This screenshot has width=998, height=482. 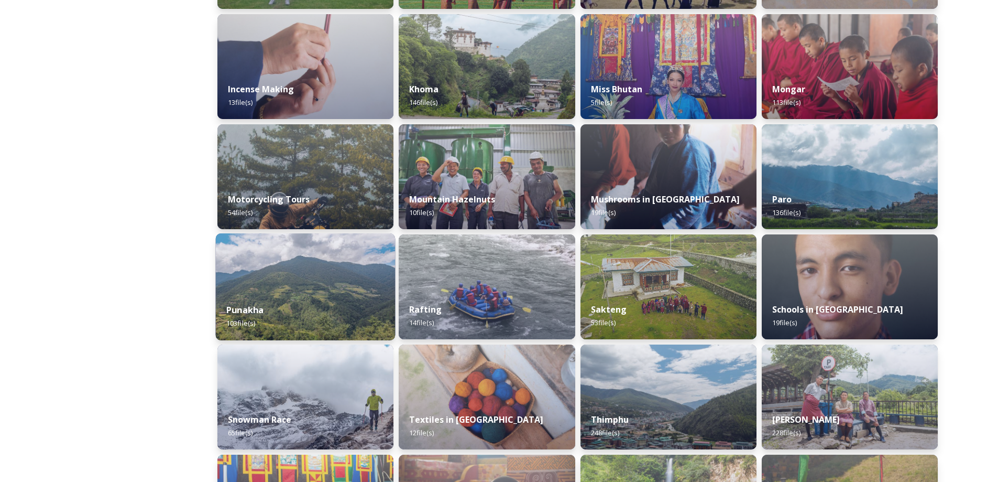 I want to click on img: Mongar%2520and%2520Dametshi%2520110723%2520by%2520Amp%2520Sripimanwat-9.jpg, so click(x=850, y=67).